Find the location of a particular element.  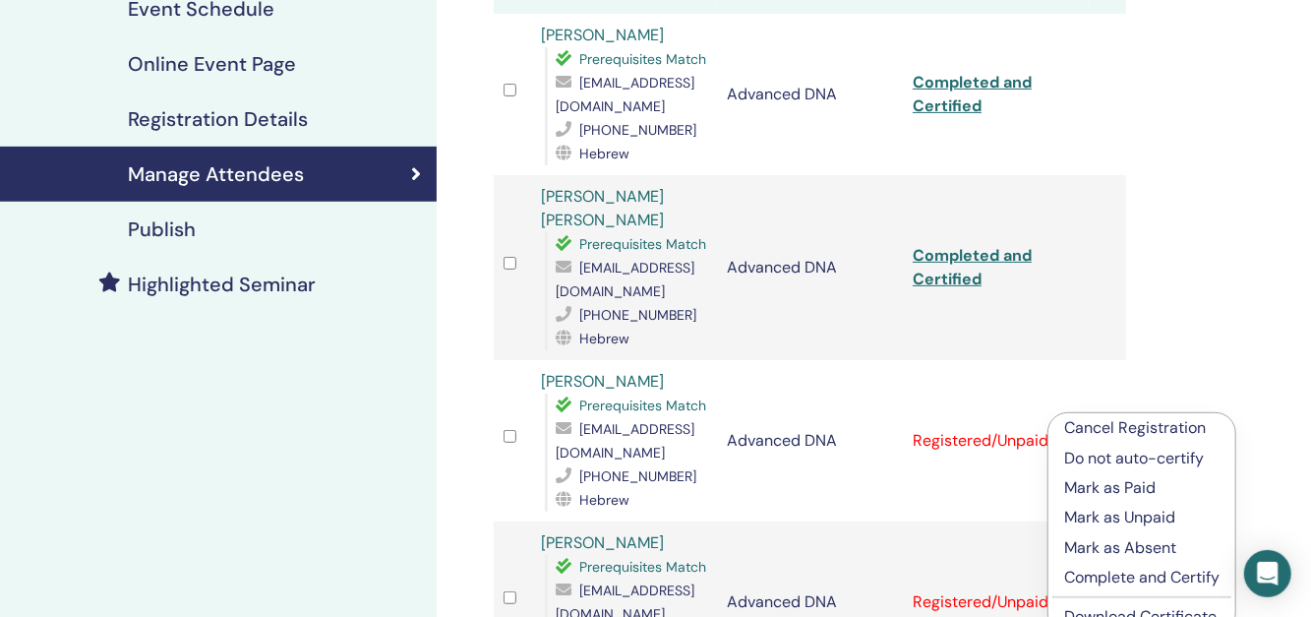

h4: Online Event Page is located at coordinates (211, 64).